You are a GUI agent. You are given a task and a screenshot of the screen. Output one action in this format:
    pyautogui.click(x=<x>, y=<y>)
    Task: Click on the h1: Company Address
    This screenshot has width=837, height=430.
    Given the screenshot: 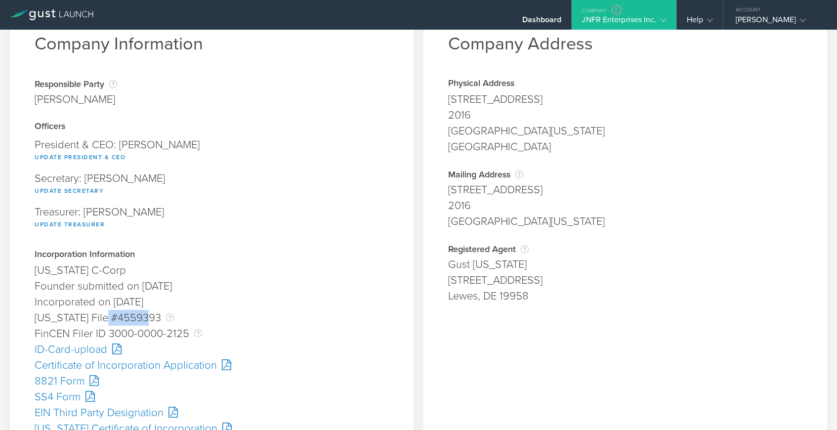 What is the action you would take?
    pyautogui.click(x=625, y=43)
    